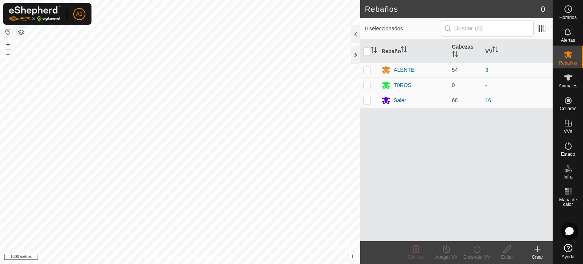 This screenshot has width=583, height=264. What do you see at coordinates (463, 47) in the screenshot?
I see `font: Cabezas` at bounding box center [463, 47].